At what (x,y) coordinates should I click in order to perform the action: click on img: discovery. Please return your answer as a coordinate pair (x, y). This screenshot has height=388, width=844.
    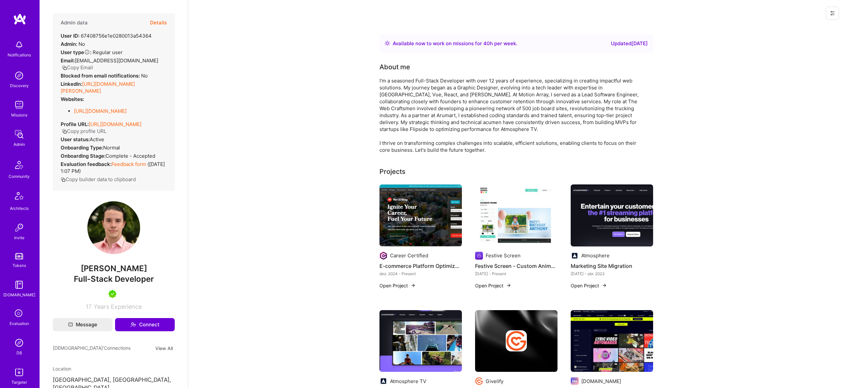
    Looking at the image, I should click on (19, 75).